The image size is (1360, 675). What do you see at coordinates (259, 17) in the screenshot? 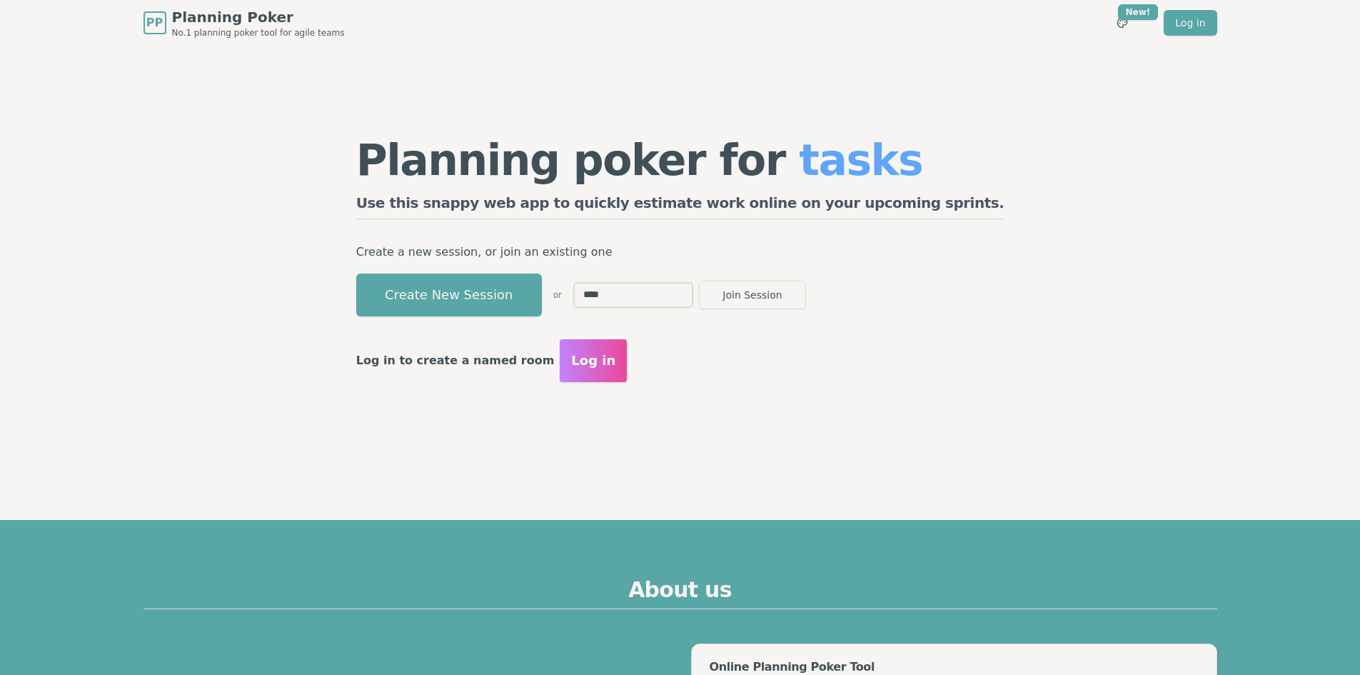
I see `span: Planning Poker` at bounding box center [259, 17].